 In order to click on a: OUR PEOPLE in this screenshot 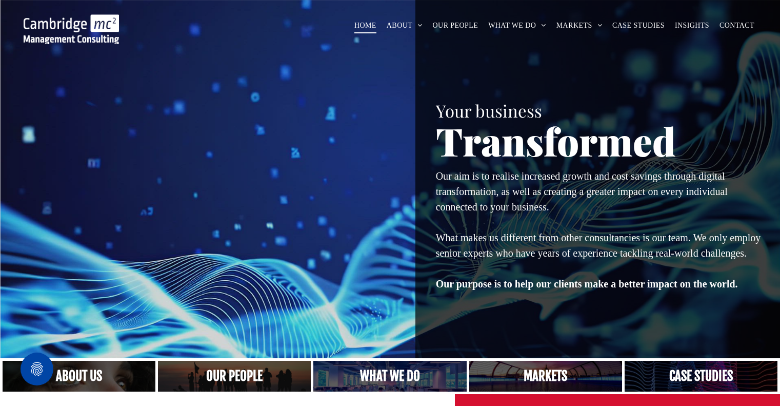, I will do `click(455, 25)`.